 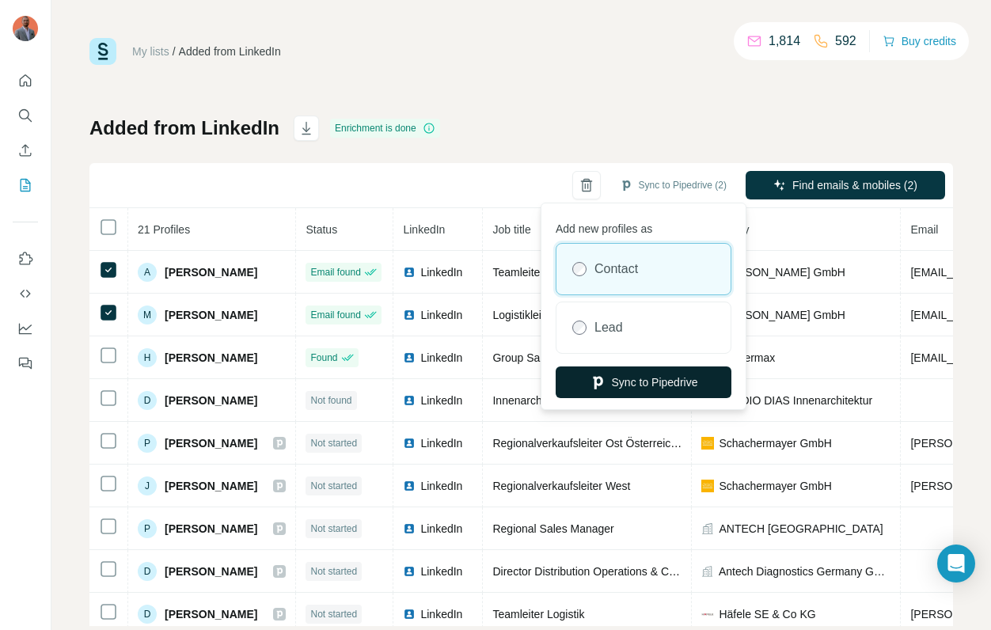 I want to click on p: 1,814, so click(x=784, y=41).